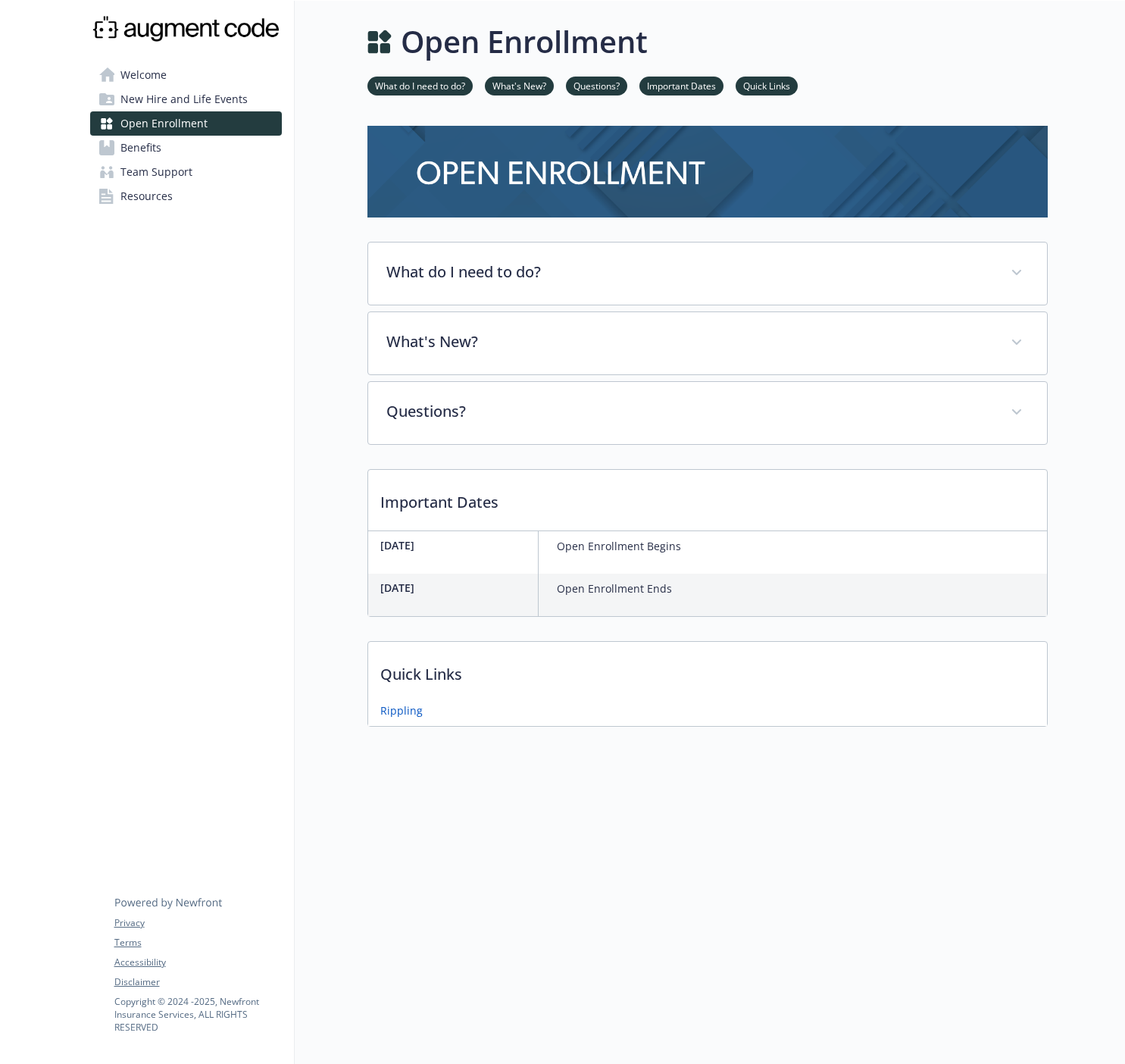 The image size is (1125, 1064). What do you see at coordinates (146, 196) in the screenshot?
I see `span: Resources` at bounding box center [146, 196].